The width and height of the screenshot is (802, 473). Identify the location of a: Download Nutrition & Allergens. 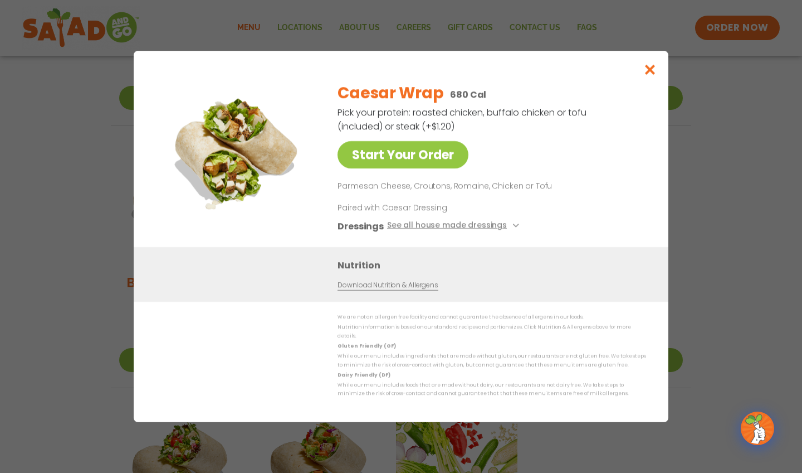
(388, 285).